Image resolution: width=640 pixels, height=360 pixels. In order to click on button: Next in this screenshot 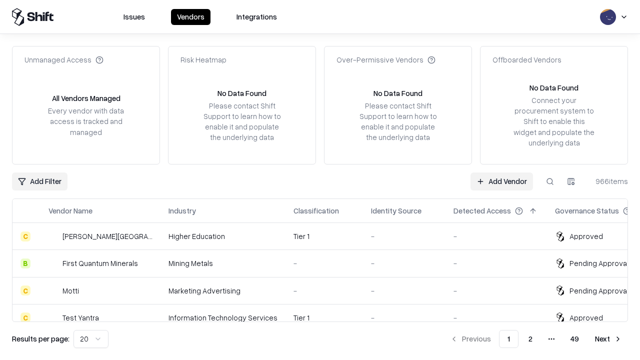, I will do `click(609, 339)`.